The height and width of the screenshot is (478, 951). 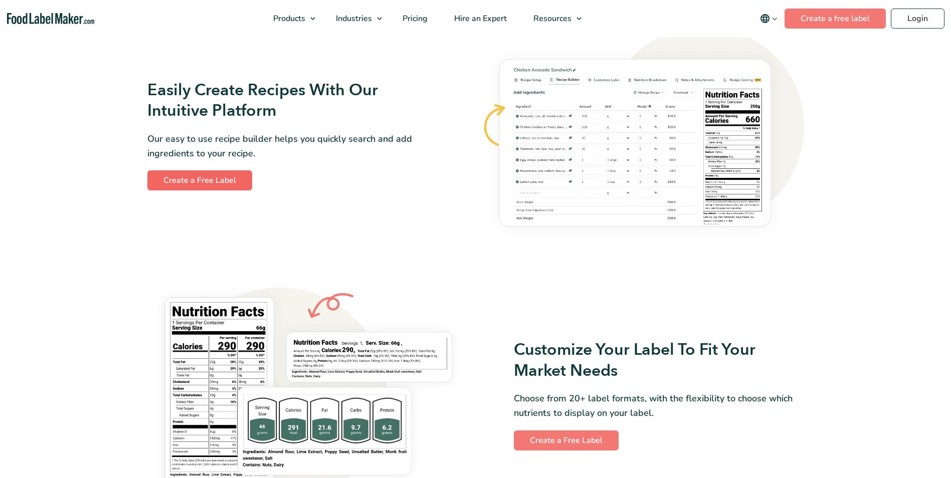 I want to click on span: Hire an Expert, so click(x=479, y=19).